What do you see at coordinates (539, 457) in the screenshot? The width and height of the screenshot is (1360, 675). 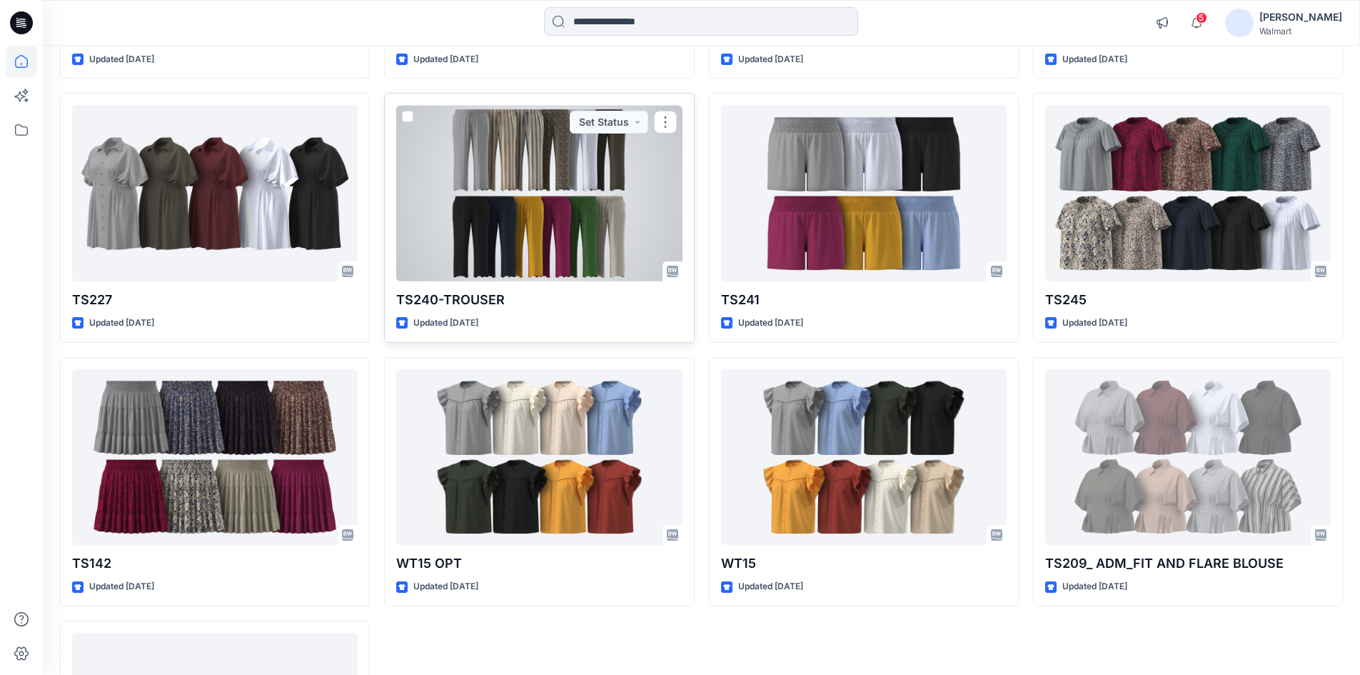 I see `a: WT15 OPT` at bounding box center [539, 457].